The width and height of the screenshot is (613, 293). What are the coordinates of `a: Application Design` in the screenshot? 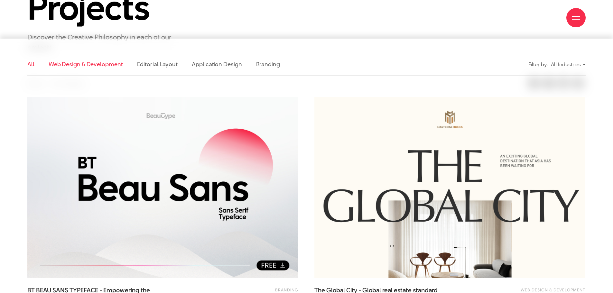 It's located at (217, 64).